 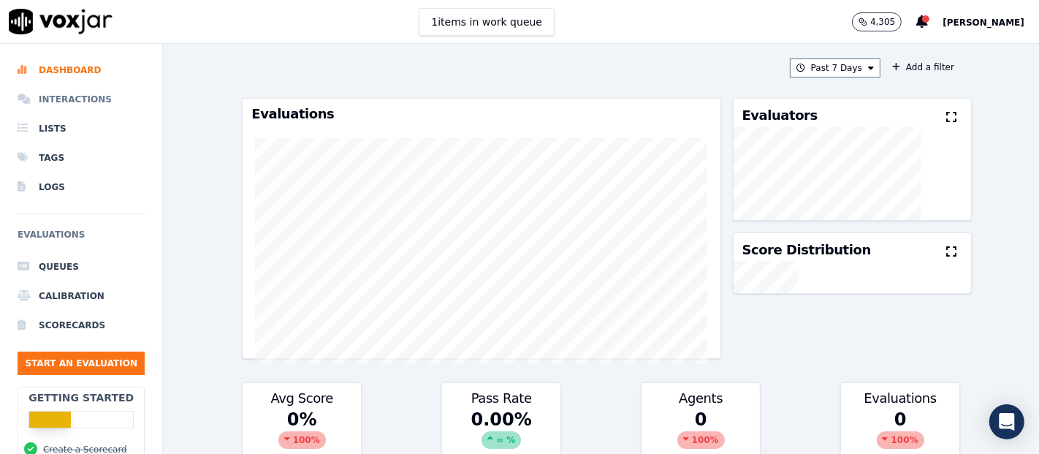 What do you see at coordinates (882, 22) in the screenshot?
I see `p: 4,305` at bounding box center [882, 22].